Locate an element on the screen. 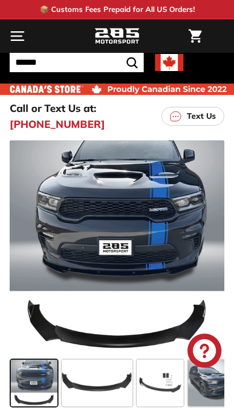 This screenshot has width=234, height=416. p: Call or Text Us at: is located at coordinates (53, 108).